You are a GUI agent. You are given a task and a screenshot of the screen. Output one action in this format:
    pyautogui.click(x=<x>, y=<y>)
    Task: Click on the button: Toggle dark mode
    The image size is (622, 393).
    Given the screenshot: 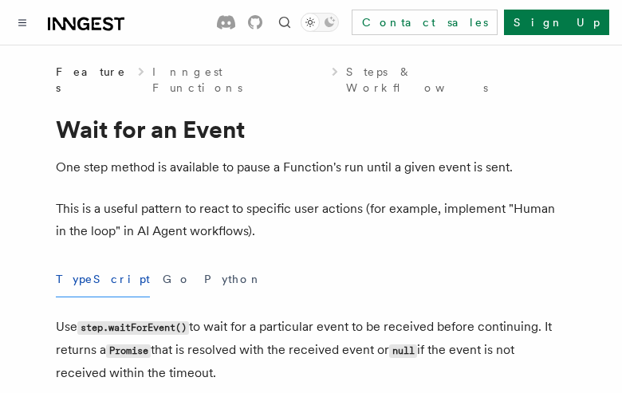 What is the action you would take?
    pyautogui.click(x=320, y=22)
    